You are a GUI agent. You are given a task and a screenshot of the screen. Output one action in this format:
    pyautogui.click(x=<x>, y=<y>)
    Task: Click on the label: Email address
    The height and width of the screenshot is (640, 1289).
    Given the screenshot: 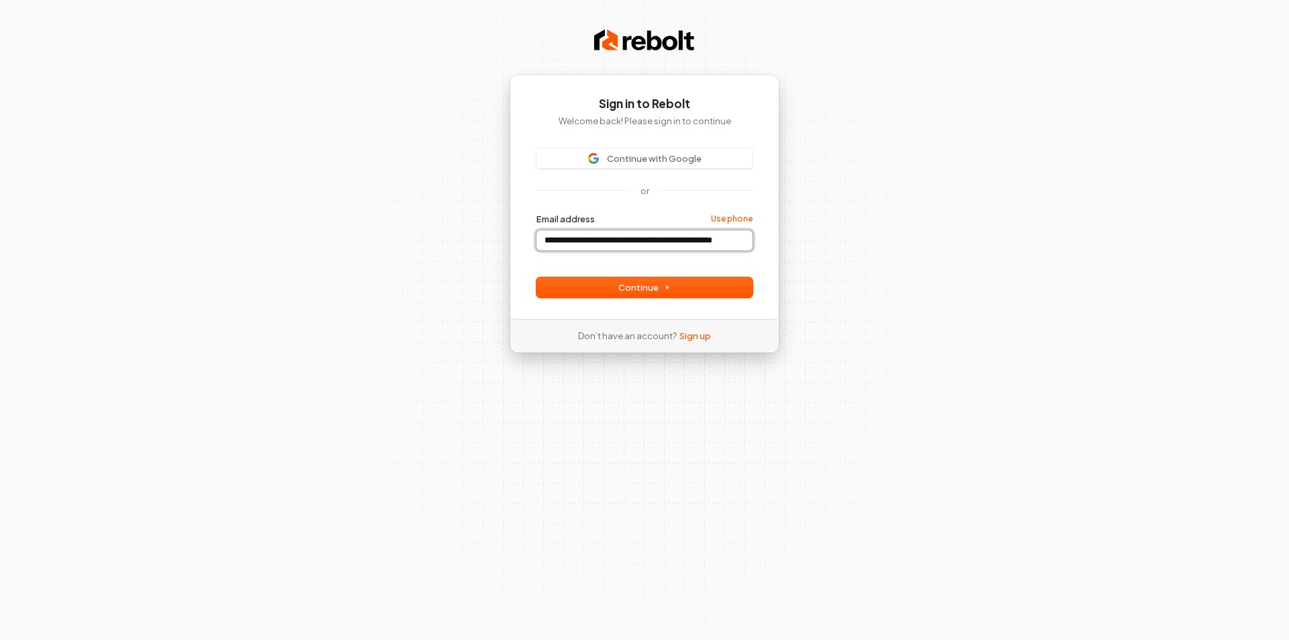 What is the action you would take?
    pyautogui.click(x=565, y=219)
    